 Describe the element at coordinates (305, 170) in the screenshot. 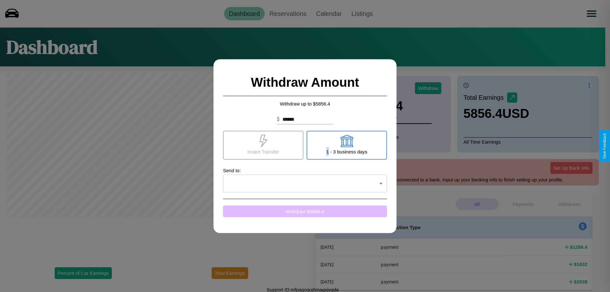

I see `p: Send to:` at that location.